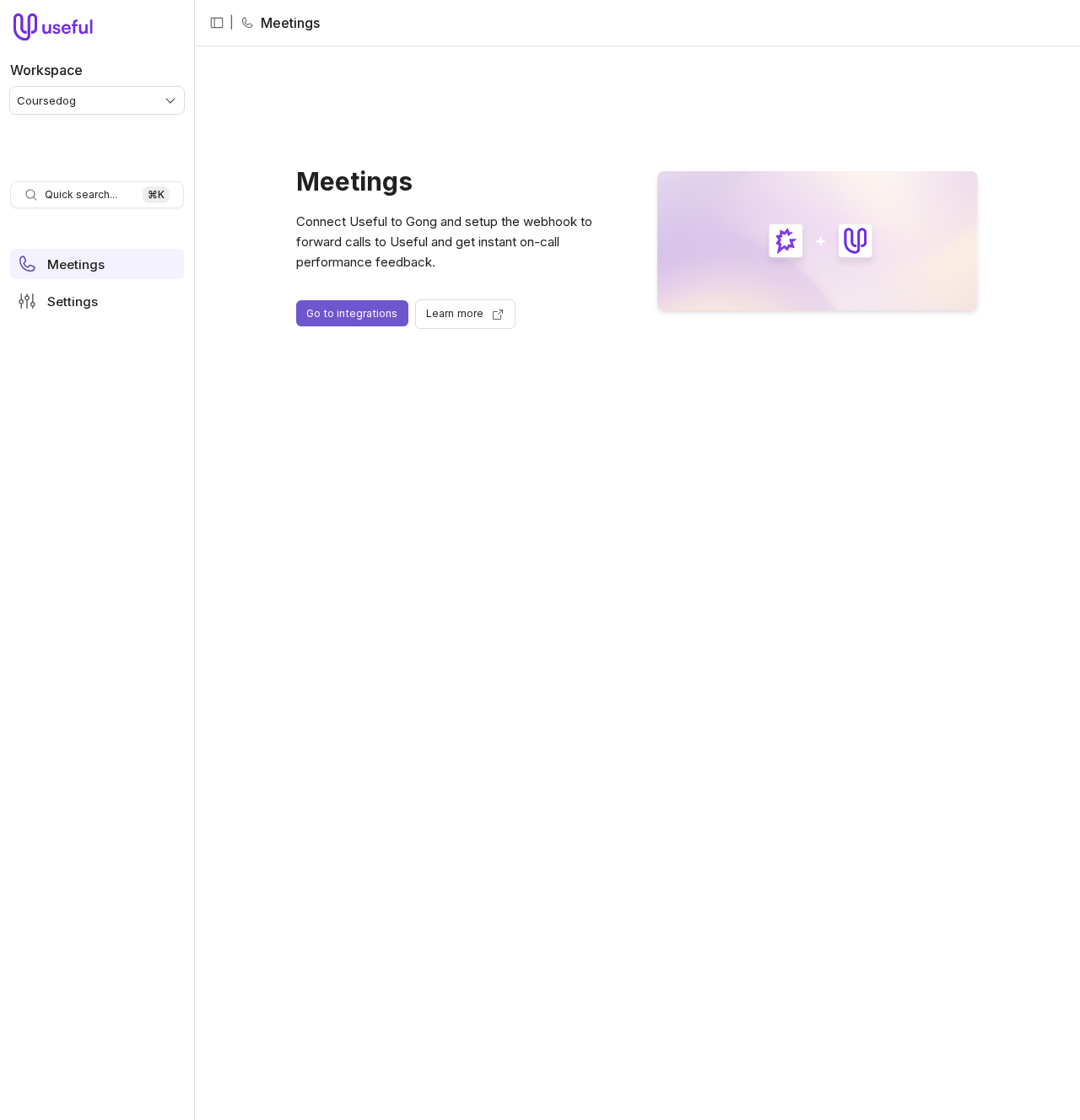 Image resolution: width=1080 pixels, height=1120 pixels. What do you see at coordinates (97, 264) in the screenshot?
I see `a: Meetings` at bounding box center [97, 264].